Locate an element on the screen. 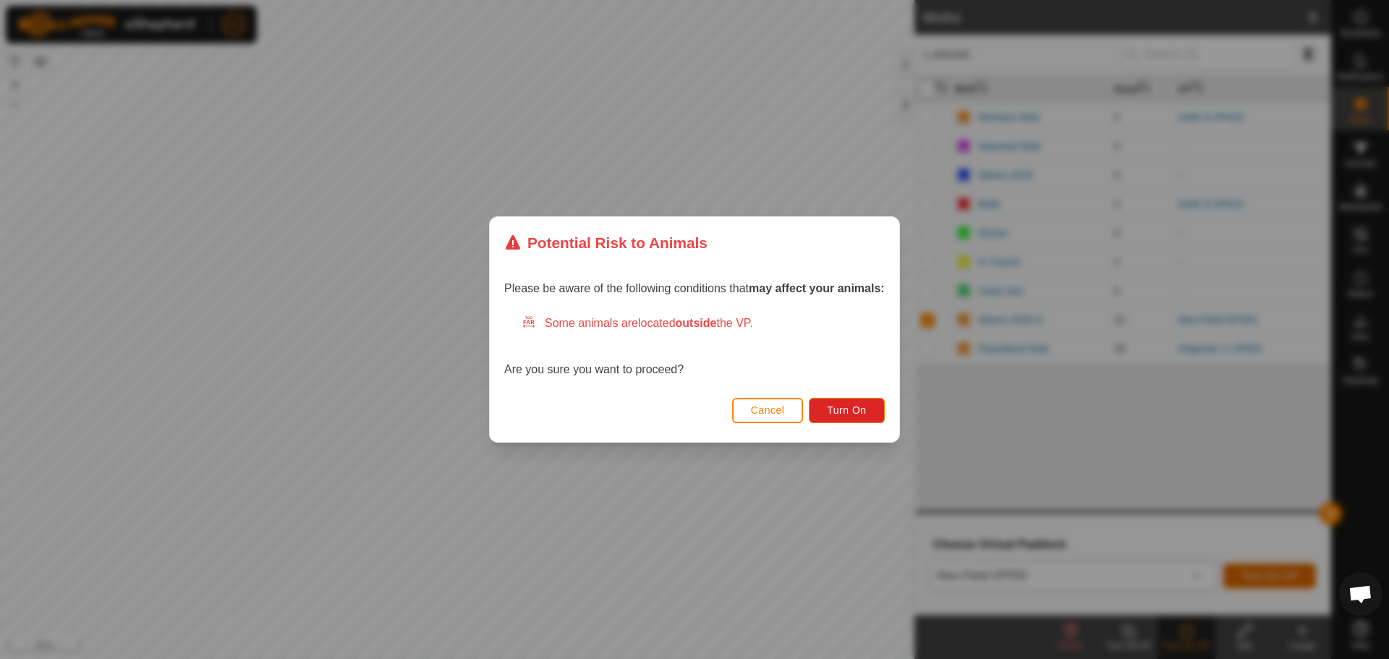 Image resolution: width=1389 pixels, height=659 pixels. div: Are you sure you want to proceed? is located at coordinates (694, 346).